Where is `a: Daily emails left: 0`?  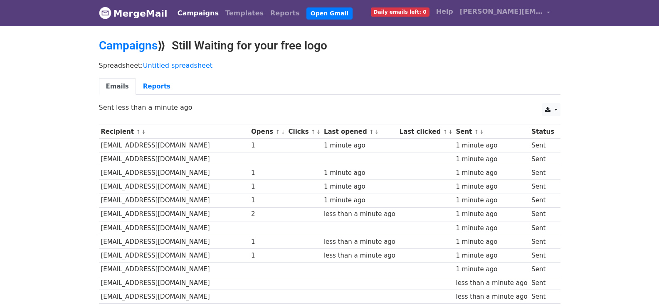
a: Daily emails left: 0 is located at coordinates (400, 12).